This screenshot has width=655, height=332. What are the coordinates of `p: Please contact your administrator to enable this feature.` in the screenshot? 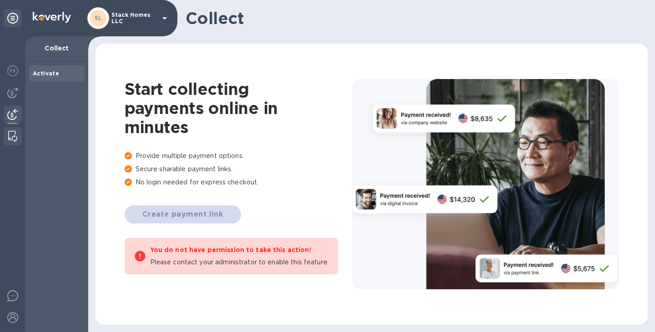 It's located at (240, 262).